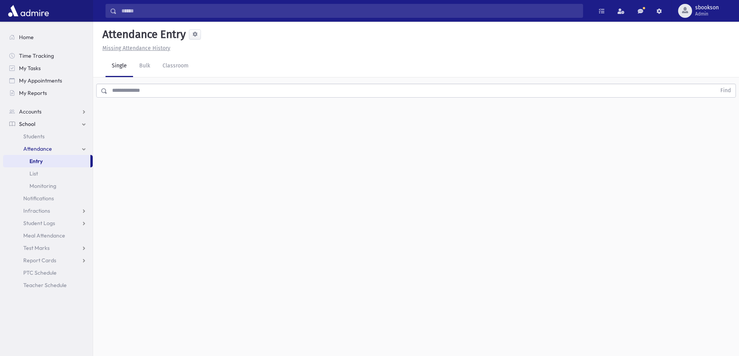  What do you see at coordinates (33, 93) in the screenshot?
I see `span: My Reports` at bounding box center [33, 93].